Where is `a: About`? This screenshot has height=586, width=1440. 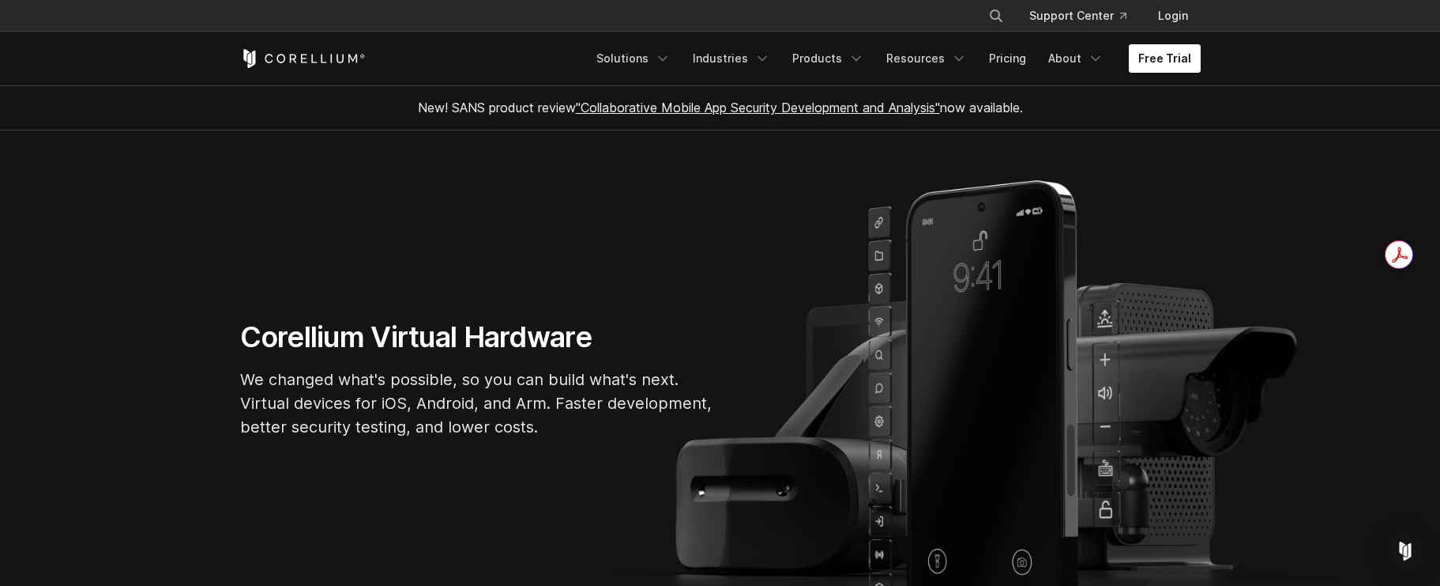 a: About is located at coordinates (1076, 58).